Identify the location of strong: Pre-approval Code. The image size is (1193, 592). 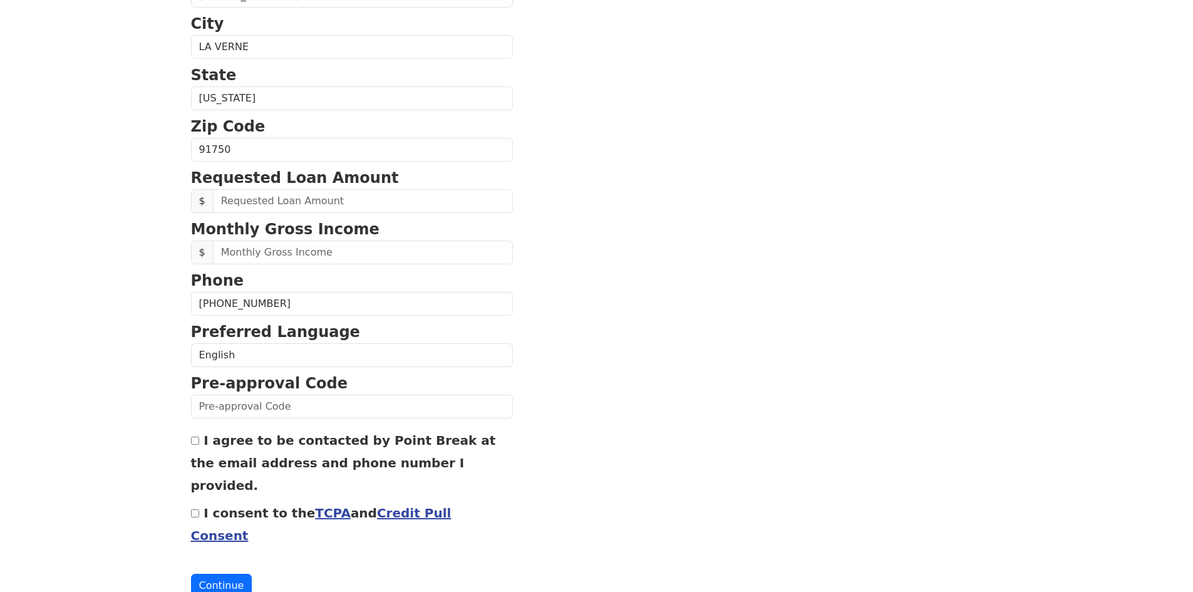
(269, 383).